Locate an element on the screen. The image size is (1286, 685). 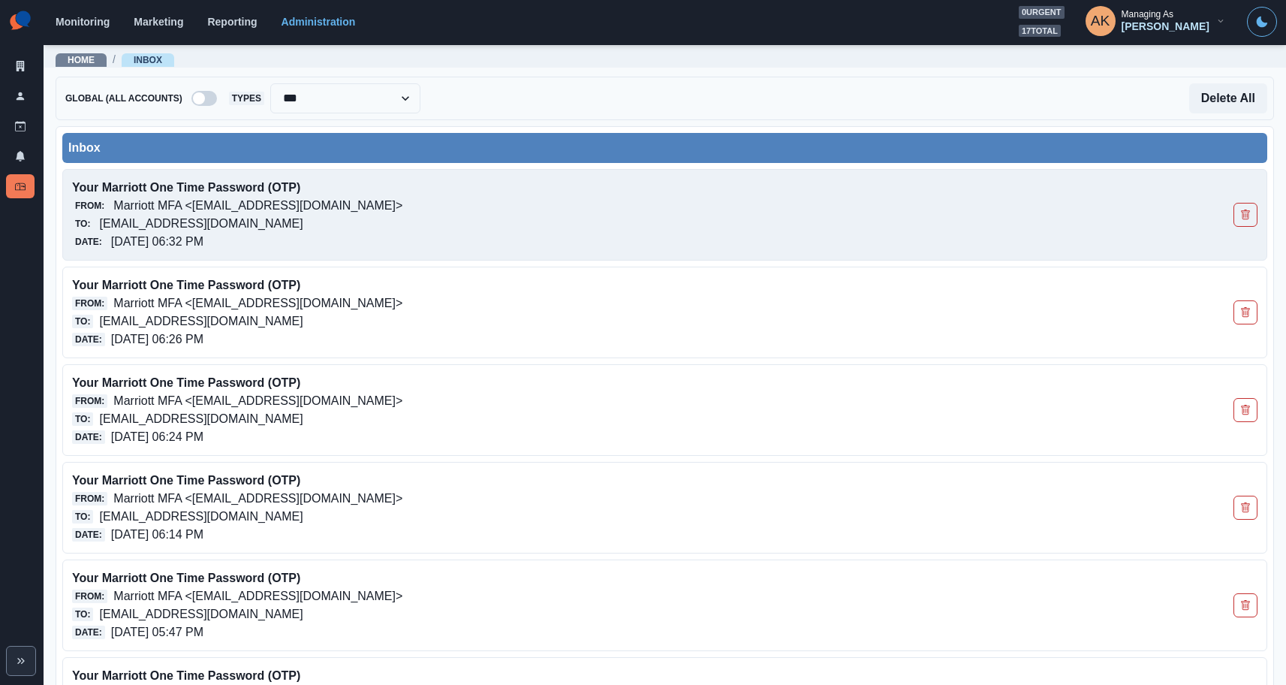
nav: breadcrumb is located at coordinates (115, 59).